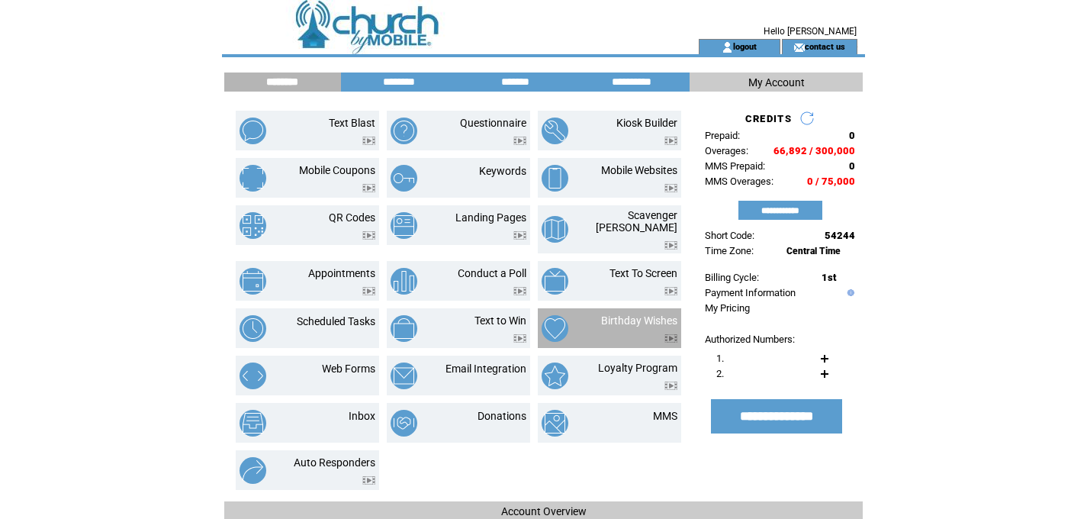 The width and height of the screenshot is (1087, 519). I want to click on a: Email Integration, so click(486, 368).